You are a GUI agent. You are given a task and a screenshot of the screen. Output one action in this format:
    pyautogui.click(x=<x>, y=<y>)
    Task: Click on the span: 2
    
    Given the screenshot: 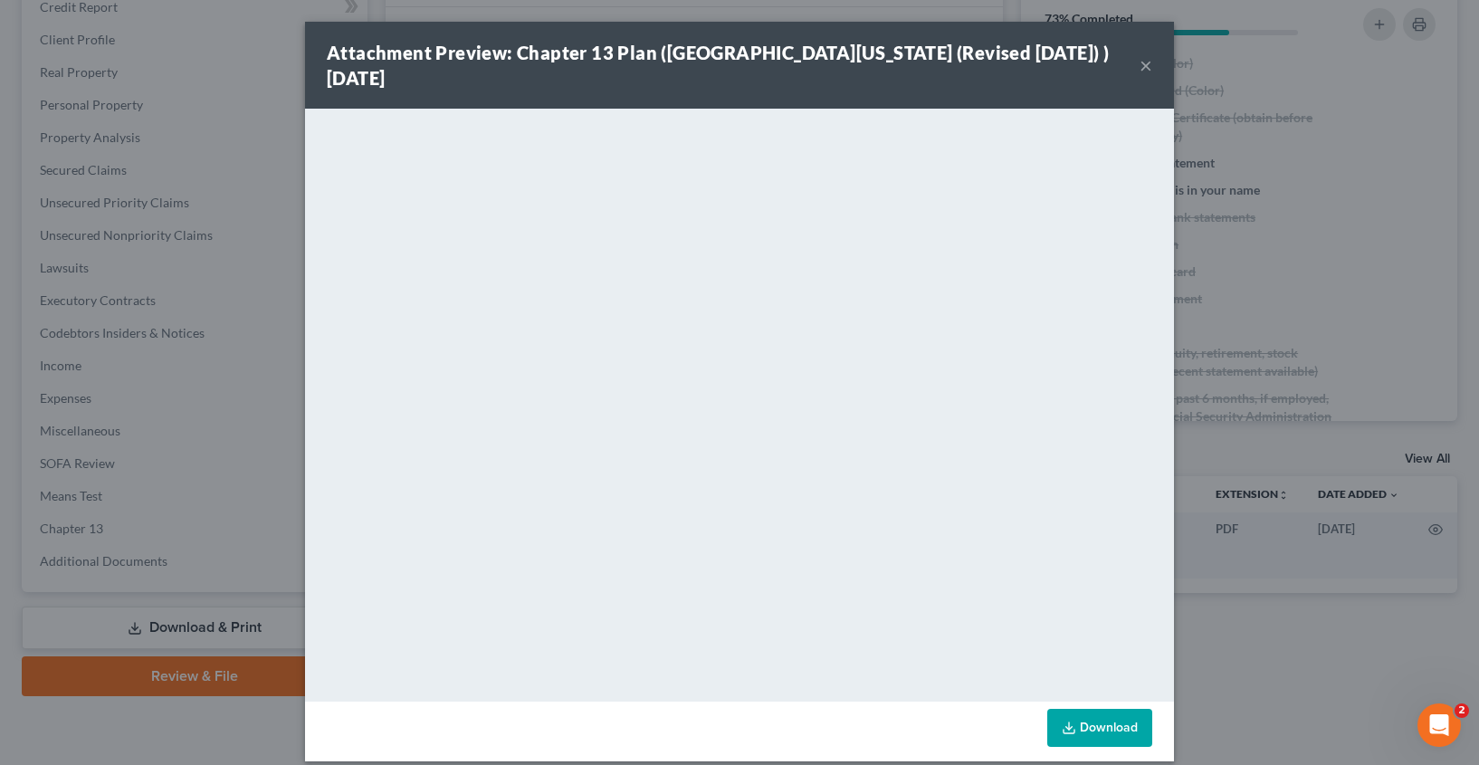 What is the action you would take?
    pyautogui.click(x=1462, y=711)
    